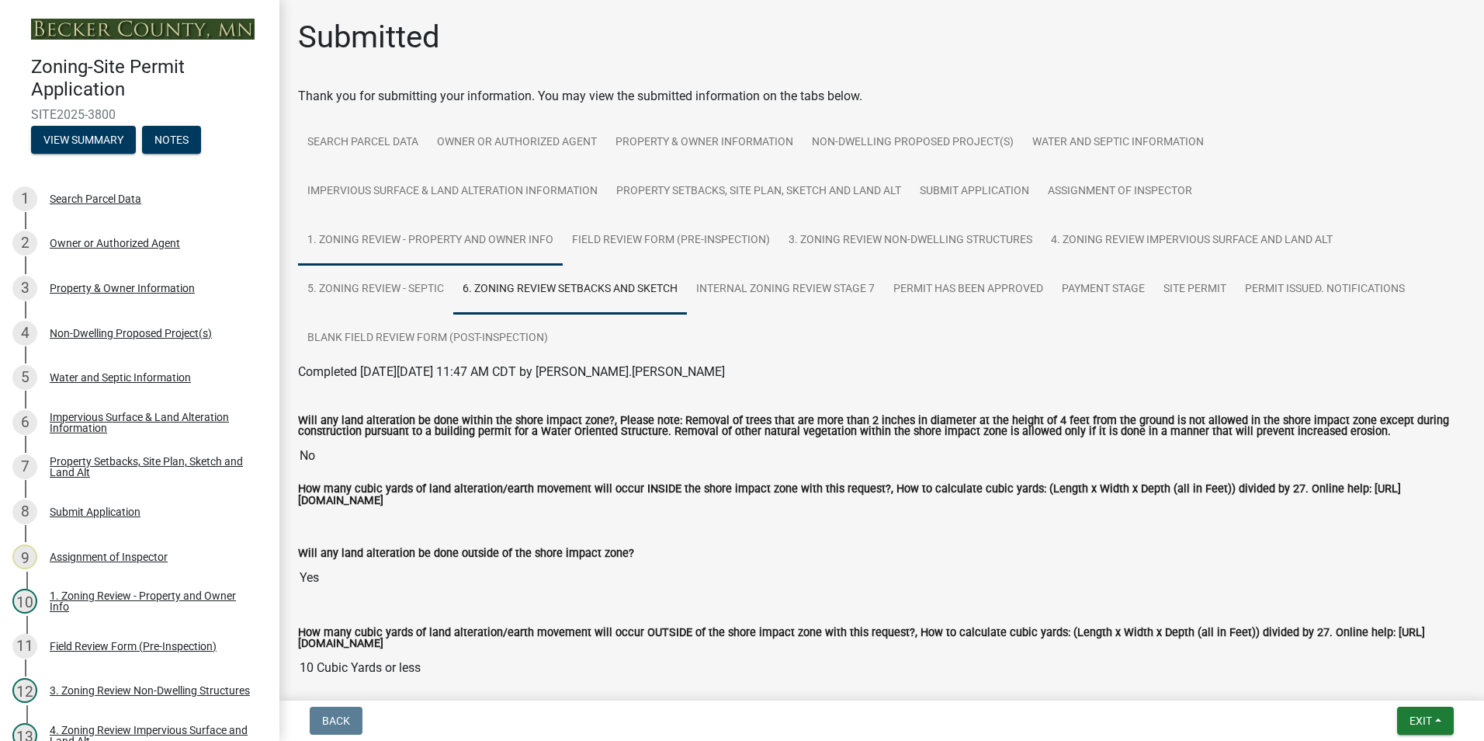 The image size is (1484, 741). I want to click on a: Payment Stage, so click(1103, 290).